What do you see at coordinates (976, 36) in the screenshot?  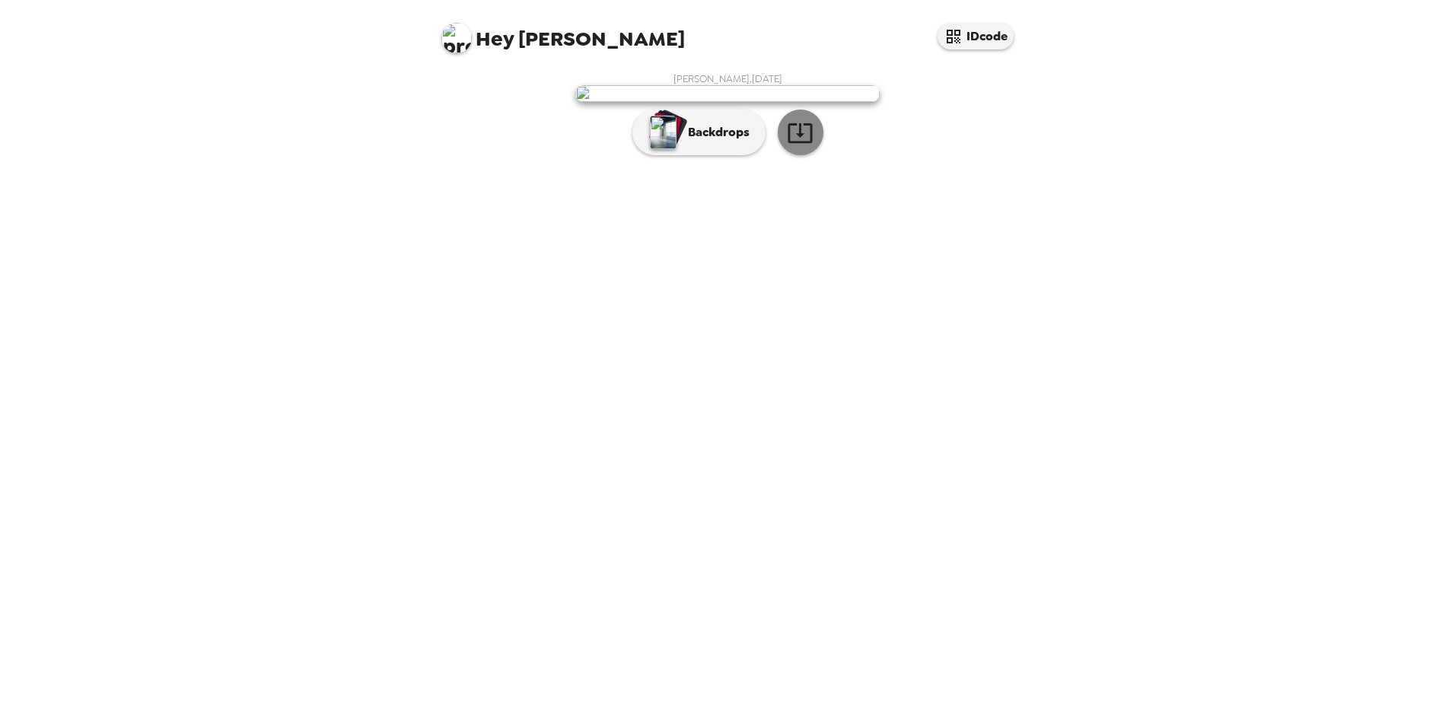 I see `button: IDcode` at bounding box center [976, 36].